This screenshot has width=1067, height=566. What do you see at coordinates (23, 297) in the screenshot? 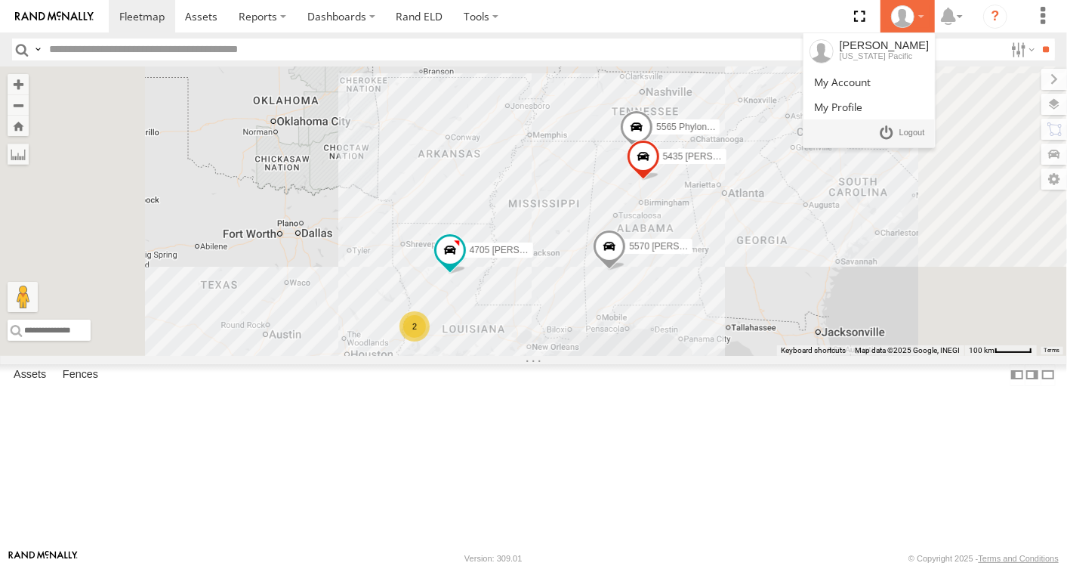
I see `button: Drag Pegman onto the map to open Street View` at bounding box center [23, 297].